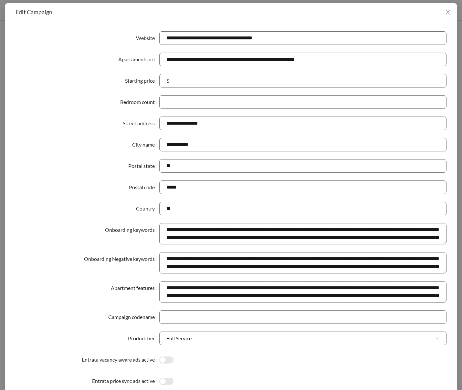 Image resolution: width=462 pixels, height=390 pixels. I want to click on input: Bedroom count, so click(303, 102).